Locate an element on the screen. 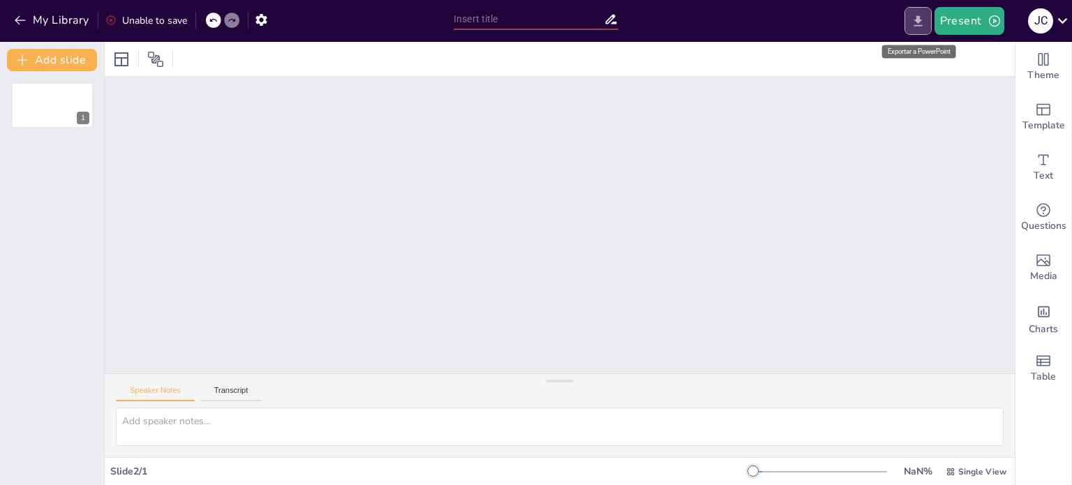  div: Add charts and graphs is located at coordinates (1043, 318).